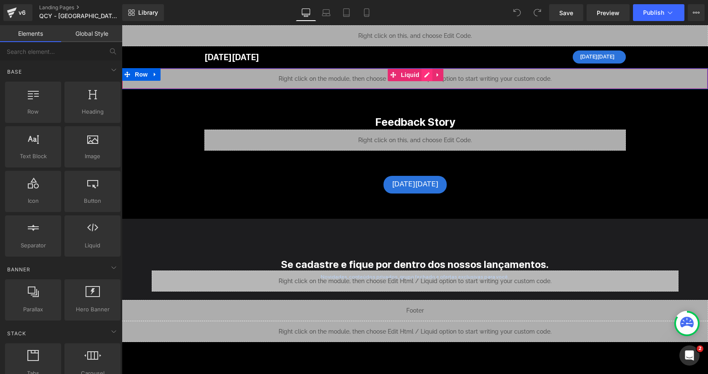  Describe the element at coordinates (346, 13) in the screenshot. I see `a: Tablet` at that location.